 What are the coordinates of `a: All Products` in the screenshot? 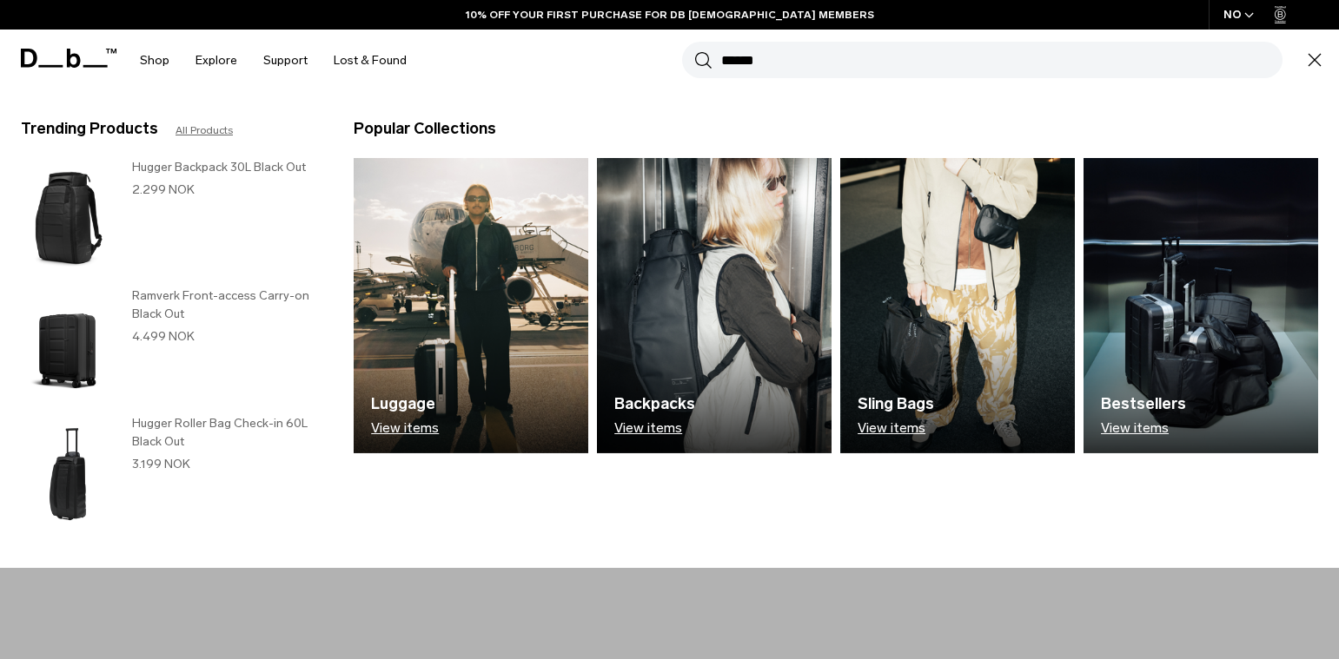 It's located at (204, 130).